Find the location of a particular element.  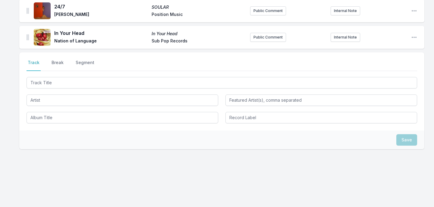

img: SOULAR is located at coordinates (42, 11).